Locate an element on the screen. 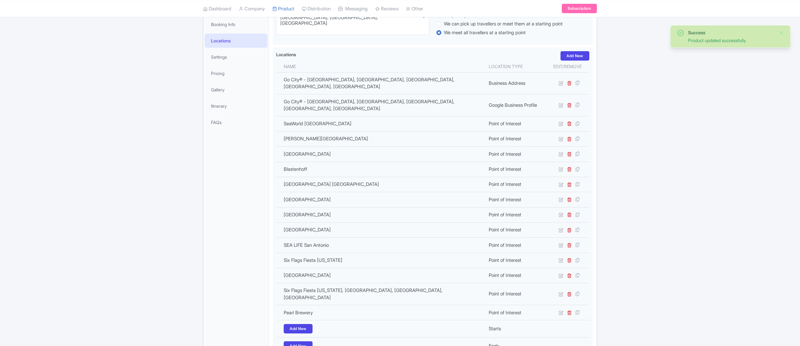 The height and width of the screenshot is (346, 800). td: Google Business Profile is located at coordinates (516, 105).